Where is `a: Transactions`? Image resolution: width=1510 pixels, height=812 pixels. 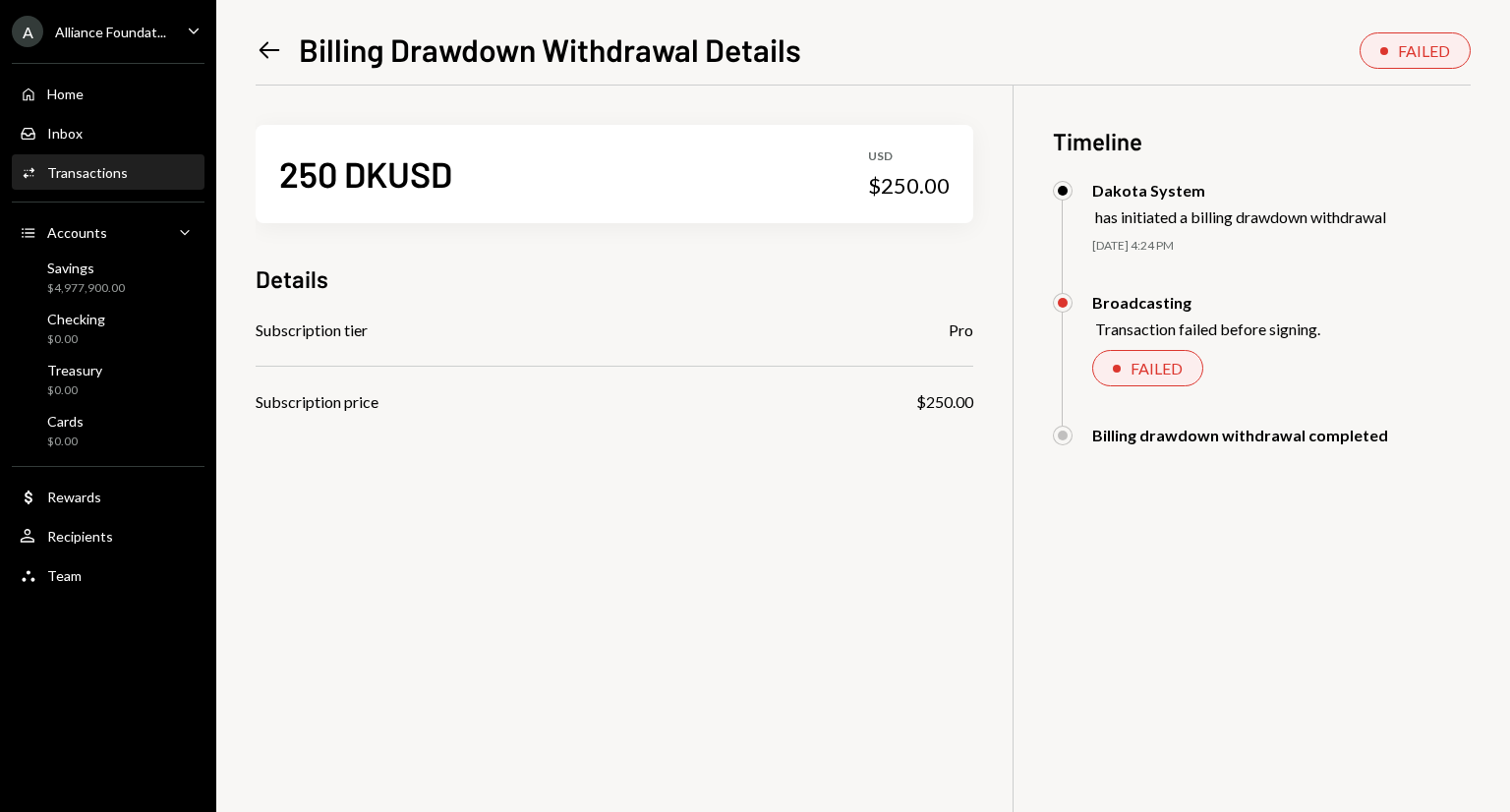 a: Transactions is located at coordinates (109, 172).